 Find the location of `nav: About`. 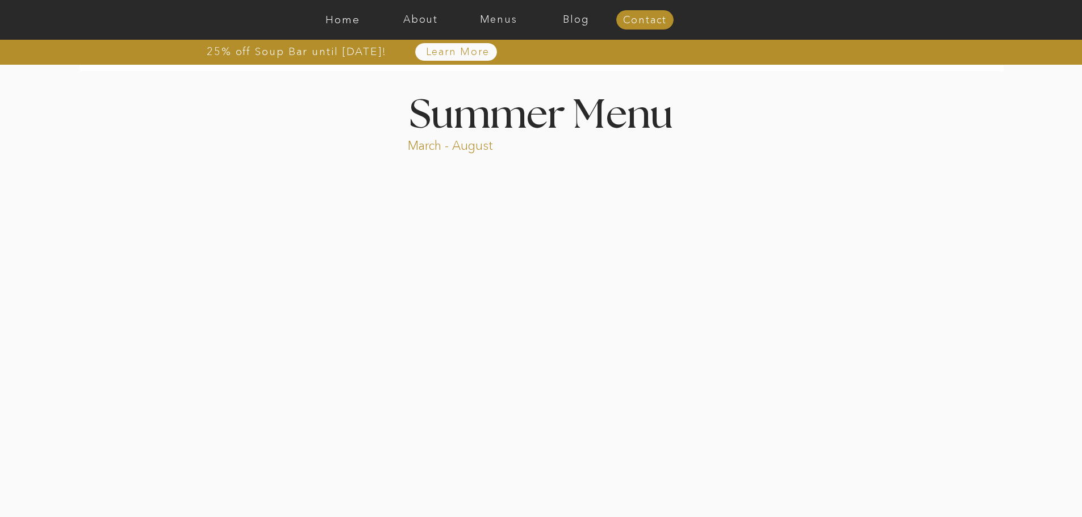

nav: About is located at coordinates (420, 20).